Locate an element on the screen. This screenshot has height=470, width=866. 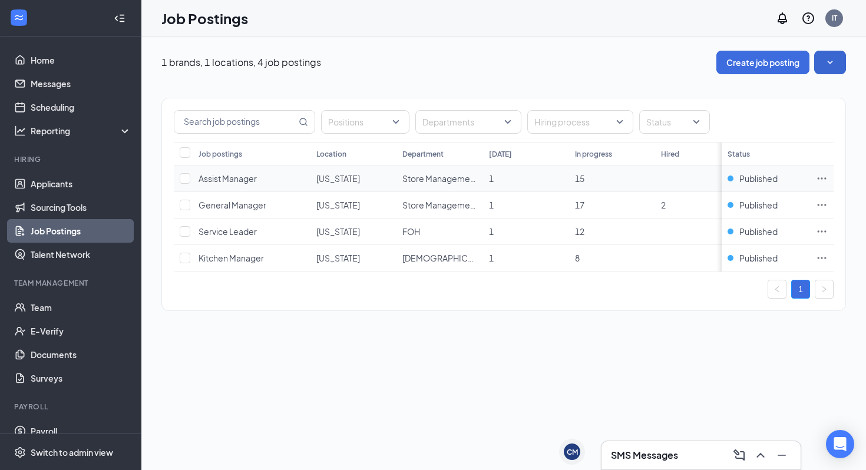
svg: WorkstreamLogo is located at coordinates (19, 18).